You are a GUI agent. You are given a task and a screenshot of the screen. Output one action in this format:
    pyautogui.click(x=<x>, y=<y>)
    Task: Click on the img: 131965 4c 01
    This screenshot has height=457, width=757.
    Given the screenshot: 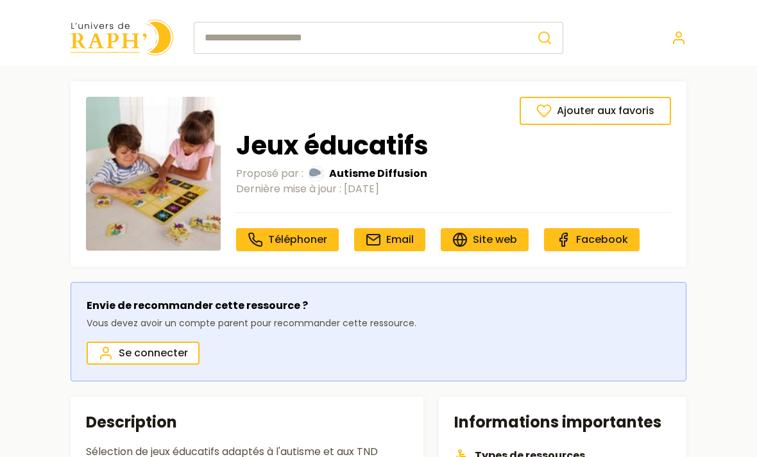 What is the action you would take?
    pyautogui.click(x=153, y=165)
    